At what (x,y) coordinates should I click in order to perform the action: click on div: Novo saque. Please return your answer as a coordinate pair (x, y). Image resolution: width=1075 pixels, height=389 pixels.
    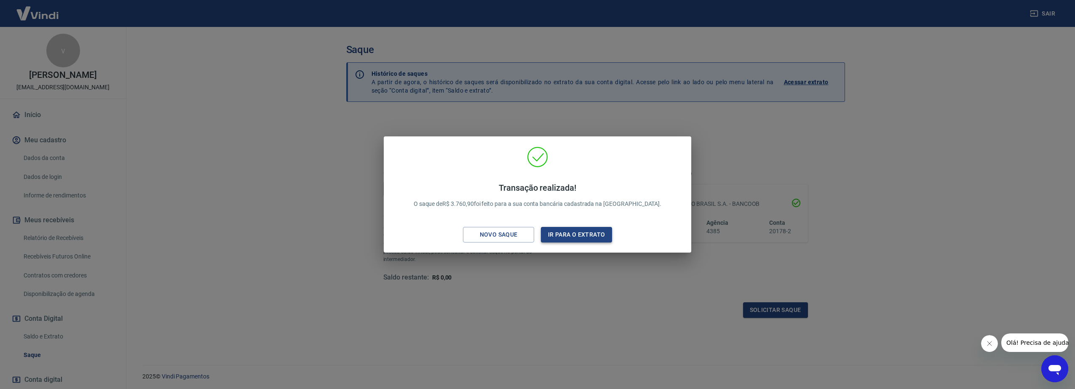
    Looking at the image, I should click on (499, 235).